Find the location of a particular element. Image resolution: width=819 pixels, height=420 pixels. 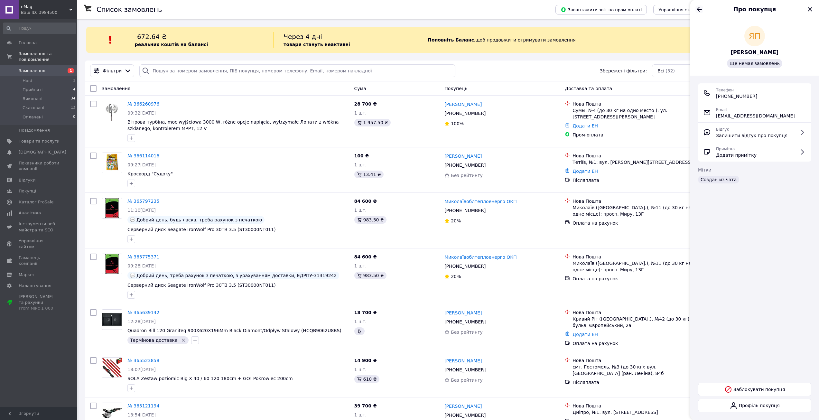

input: Пошук is located at coordinates (40, 28).